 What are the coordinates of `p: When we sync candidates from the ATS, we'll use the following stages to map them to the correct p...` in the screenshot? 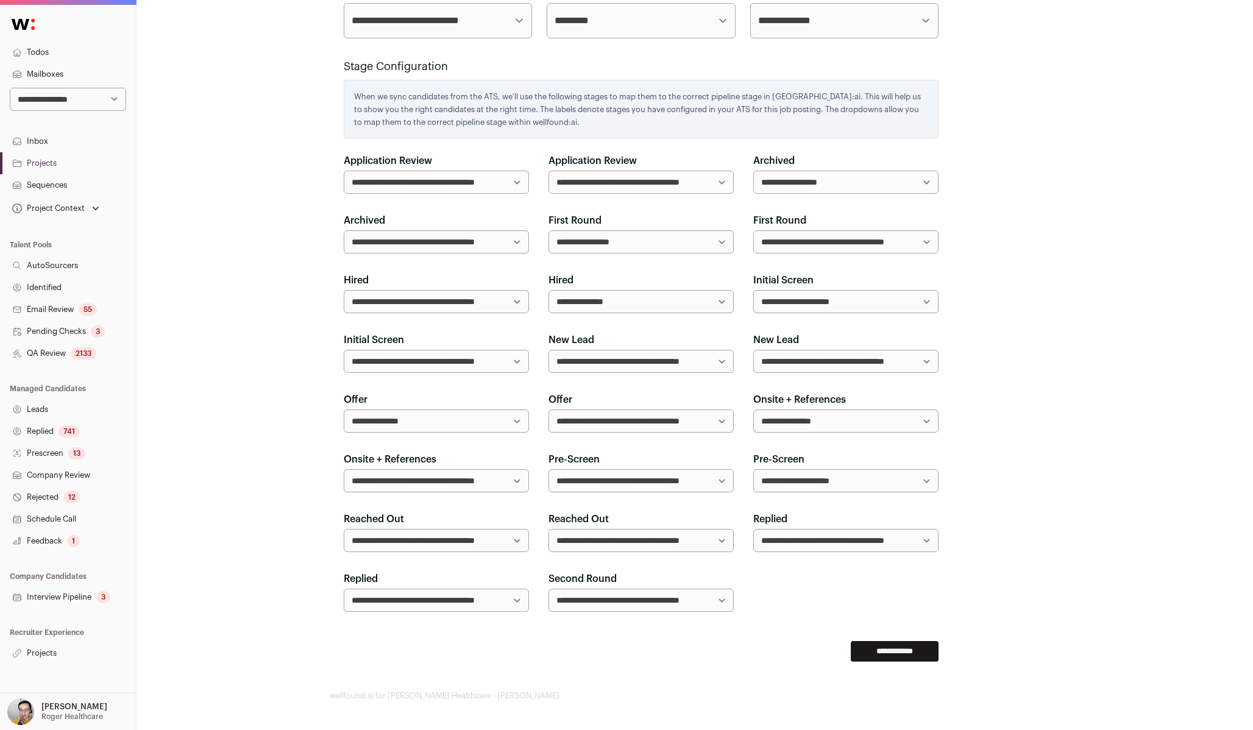 It's located at (641, 109).